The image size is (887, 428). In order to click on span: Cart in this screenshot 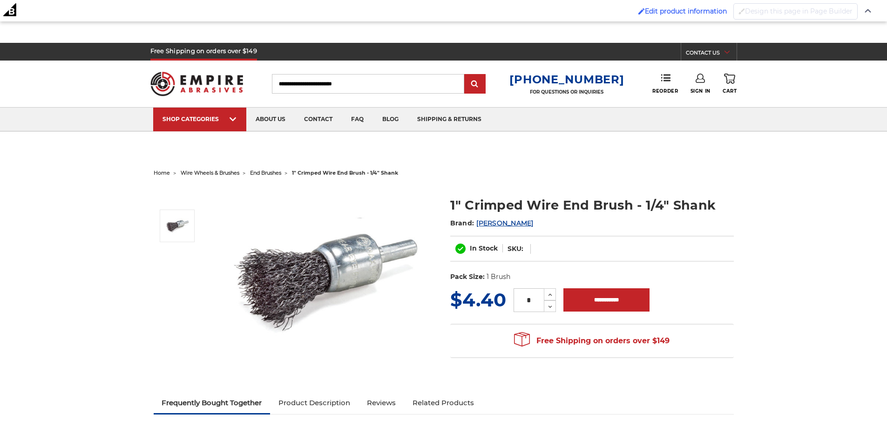, I will do `click(729, 91)`.